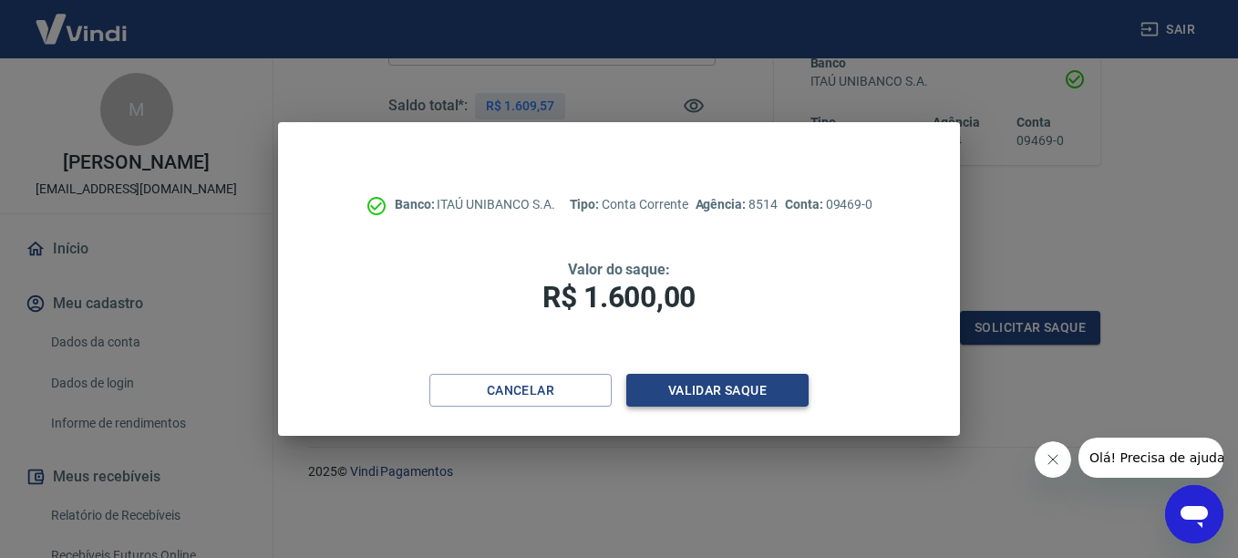 The image size is (1238, 558). I want to click on span: Valor do saque:, so click(619, 269).